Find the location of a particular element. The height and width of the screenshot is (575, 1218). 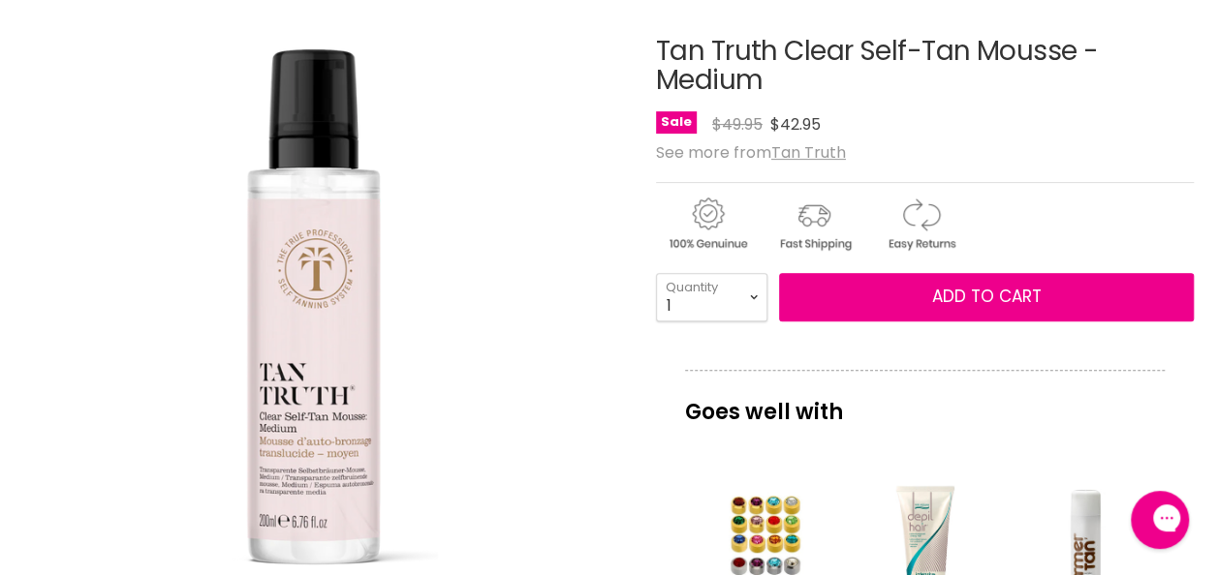

button: Add to cart is located at coordinates (986, 297).